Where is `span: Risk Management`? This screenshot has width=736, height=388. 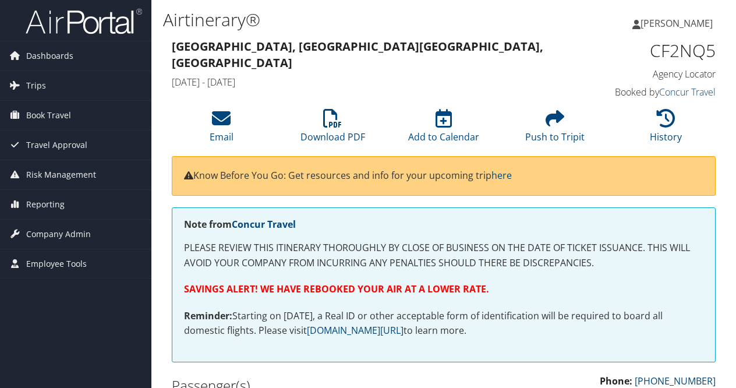 span: Risk Management is located at coordinates (61, 175).